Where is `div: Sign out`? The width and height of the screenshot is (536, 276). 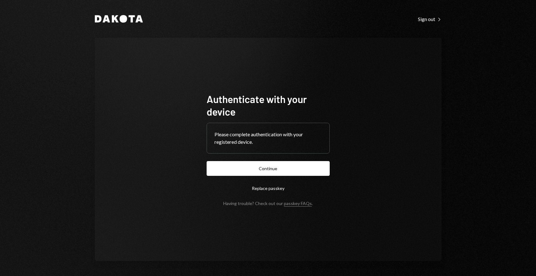 div: Sign out is located at coordinates (429, 19).